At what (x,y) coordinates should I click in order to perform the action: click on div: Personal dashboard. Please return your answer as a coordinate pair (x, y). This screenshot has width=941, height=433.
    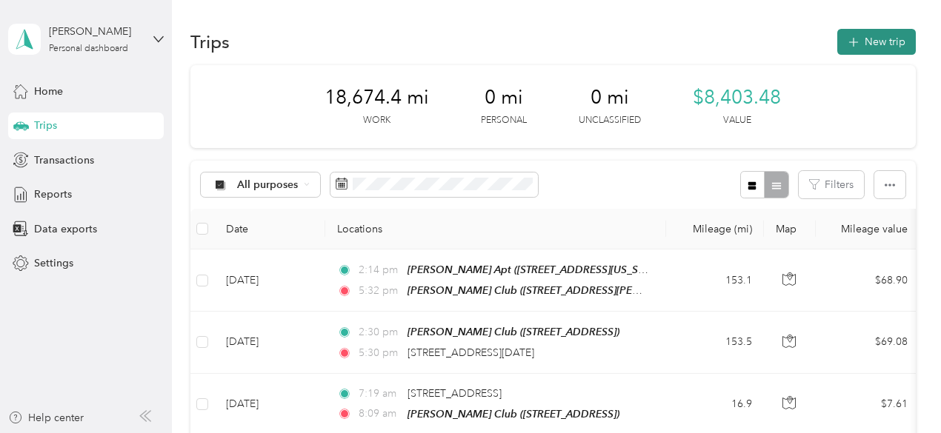
    Looking at the image, I should click on (88, 49).